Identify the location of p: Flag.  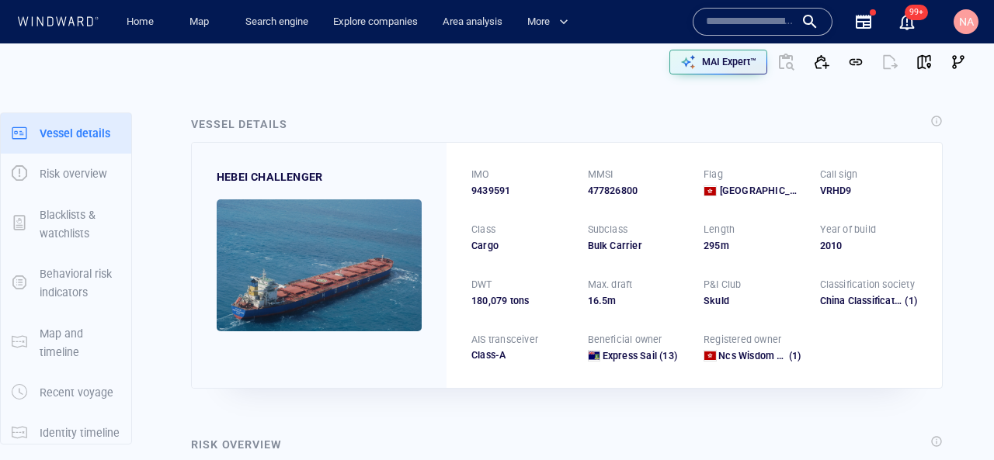
(713, 175).